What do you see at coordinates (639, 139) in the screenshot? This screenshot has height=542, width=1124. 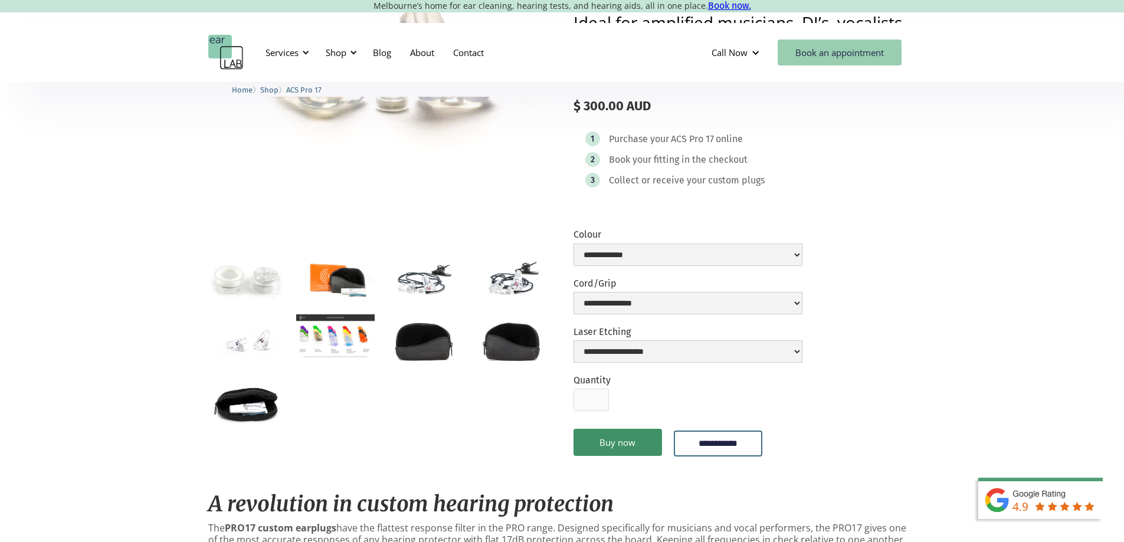 I see `div: Purchase your` at bounding box center [639, 139].